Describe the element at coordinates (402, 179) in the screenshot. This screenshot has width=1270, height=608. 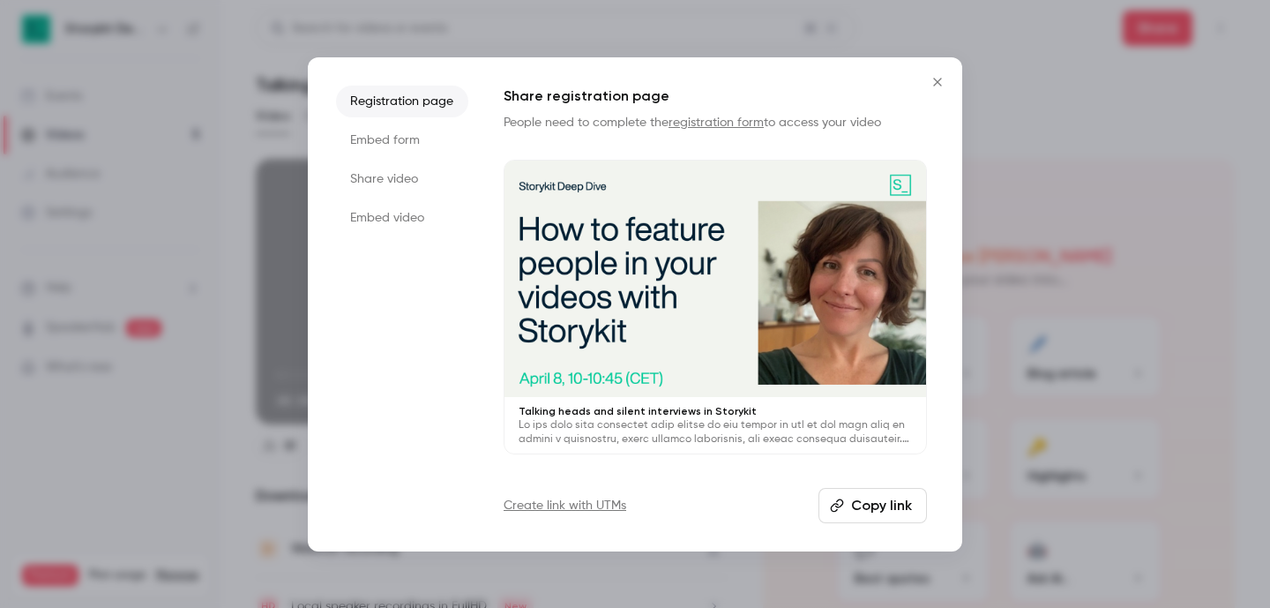
I see `li: Share video` at that location.